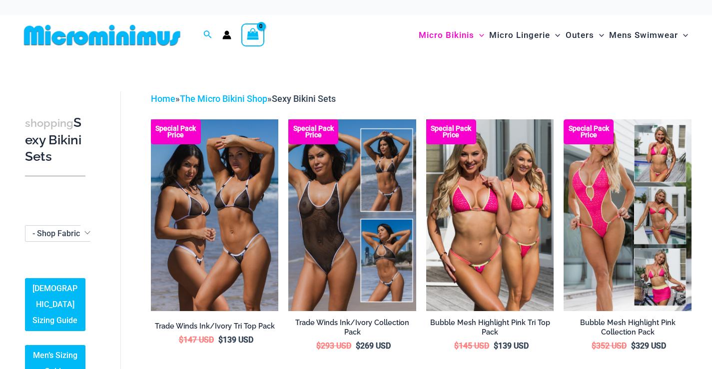 This screenshot has width=712, height=369. Describe the element at coordinates (215, 215) in the screenshot. I see `img: Top Bum Pack` at that location.